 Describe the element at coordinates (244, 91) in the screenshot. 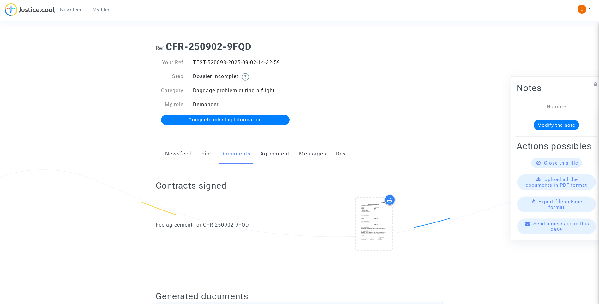

I see `div: Baggage problem during a flight` at that location.